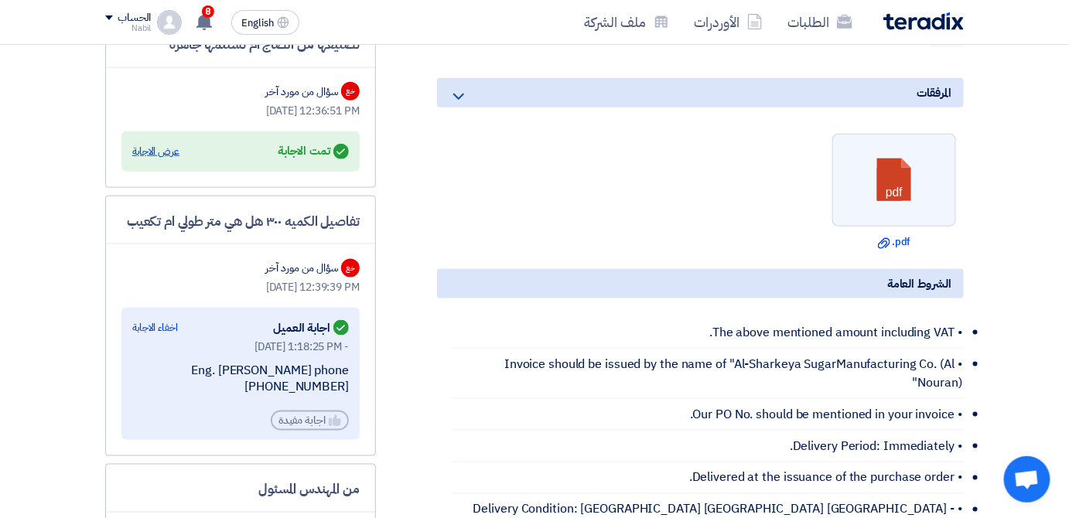 This screenshot has width=1069, height=518. I want to click on span: الشروط العامة, so click(919, 284).